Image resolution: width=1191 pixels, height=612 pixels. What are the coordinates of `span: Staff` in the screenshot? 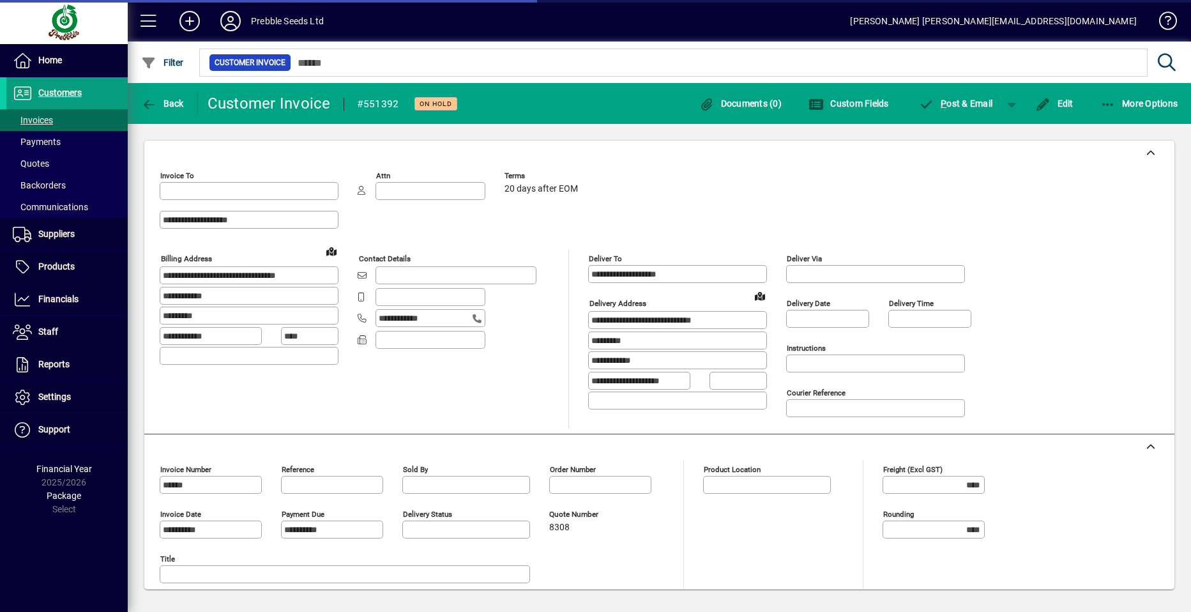 It's located at (48, 331).